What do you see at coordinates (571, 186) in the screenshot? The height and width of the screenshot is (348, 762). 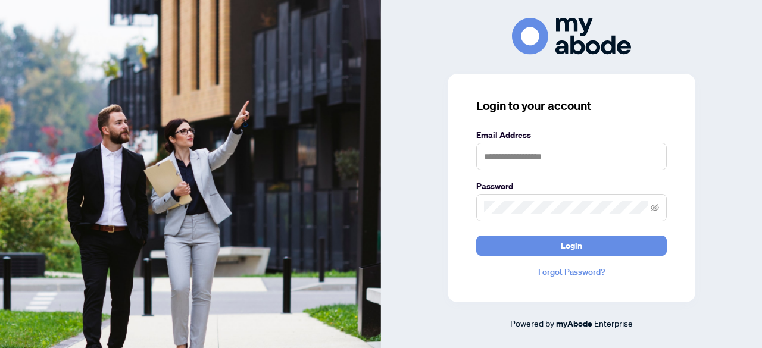 I see `label: Password` at bounding box center [571, 186].